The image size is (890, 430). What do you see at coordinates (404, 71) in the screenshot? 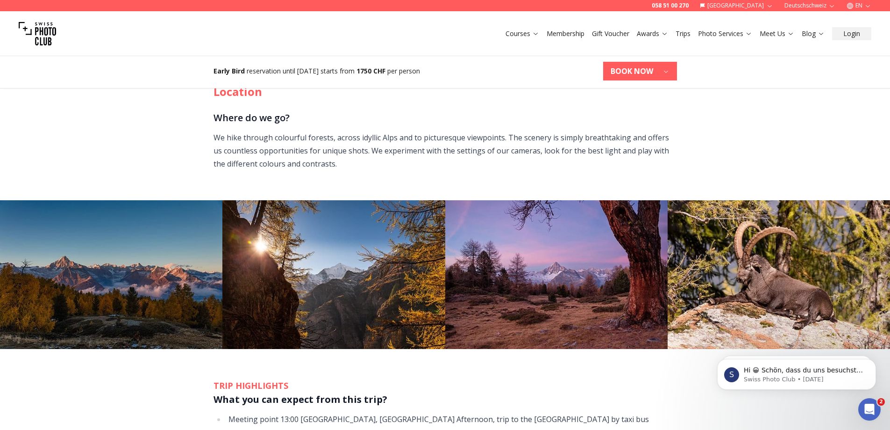
I see `span: per person` at bounding box center [404, 71].